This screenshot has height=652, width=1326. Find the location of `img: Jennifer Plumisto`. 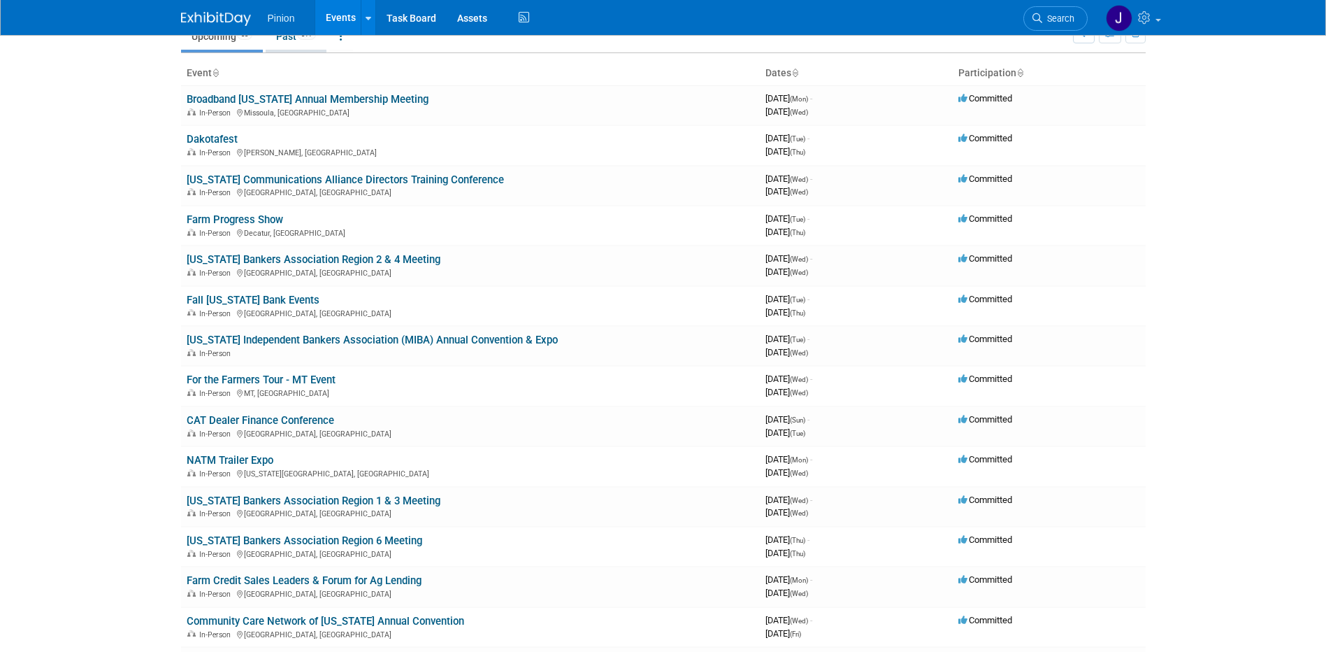

img: Jennifer Plumisto is located at coordinates (1119, 18).